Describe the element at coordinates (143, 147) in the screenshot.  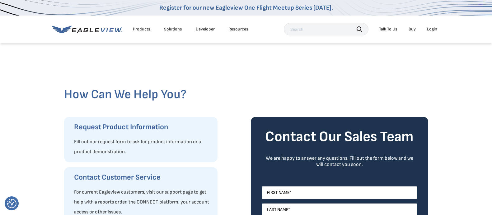
I see `p: Fill out our request form to ask for product information or a product demonstration.` at that location.